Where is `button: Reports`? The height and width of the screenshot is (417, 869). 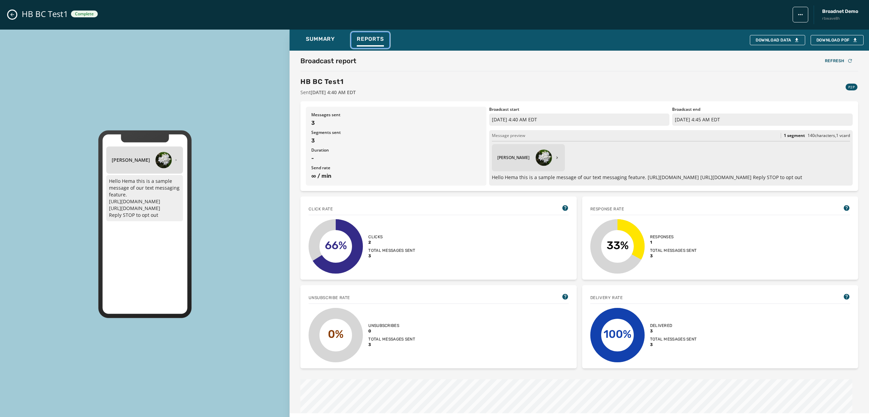 button: Reports is located at coordinates (370, 40).